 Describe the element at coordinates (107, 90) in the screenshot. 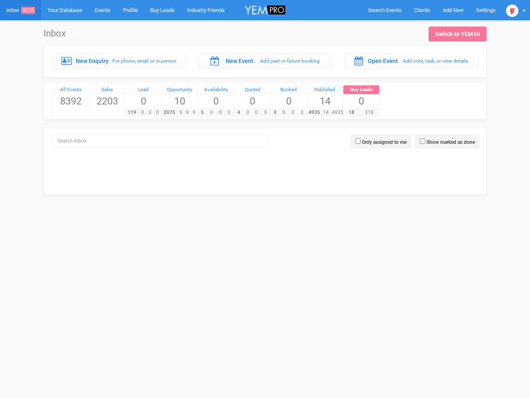

I see `a: Sales` at that location.